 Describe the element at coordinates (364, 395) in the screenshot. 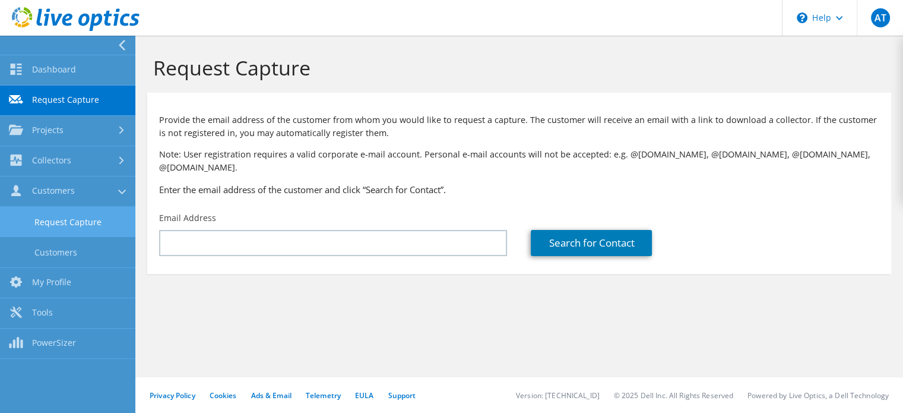

I see `a: EULA` at that location.